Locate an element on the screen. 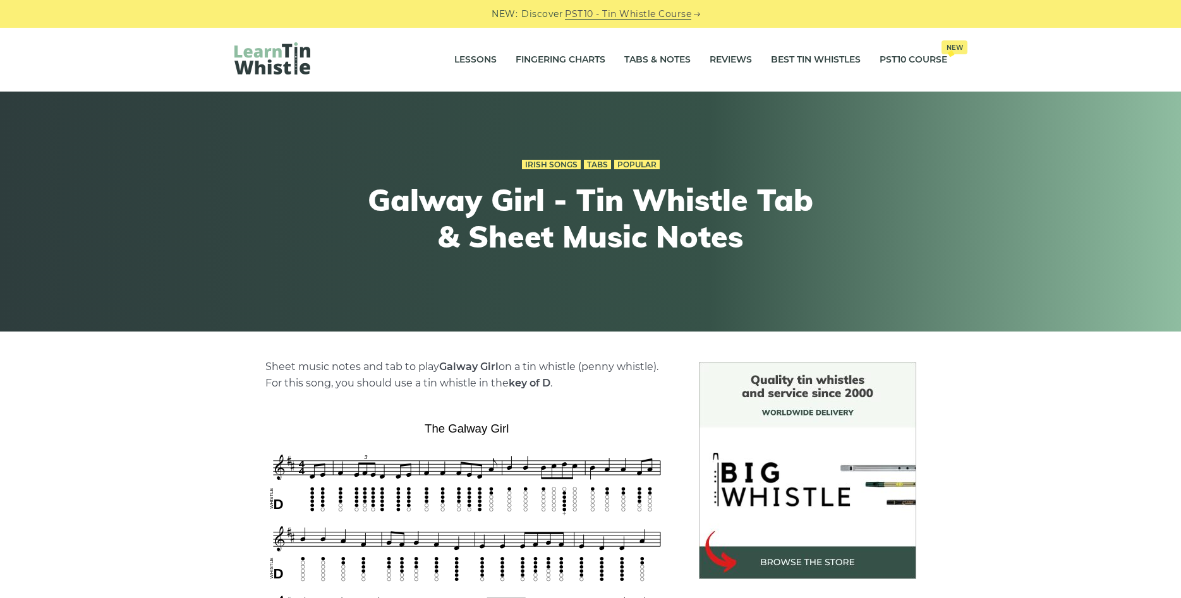 This screenshot has width=1181, height=598. strong: Galway Girl is located at coordinates (469, 366).